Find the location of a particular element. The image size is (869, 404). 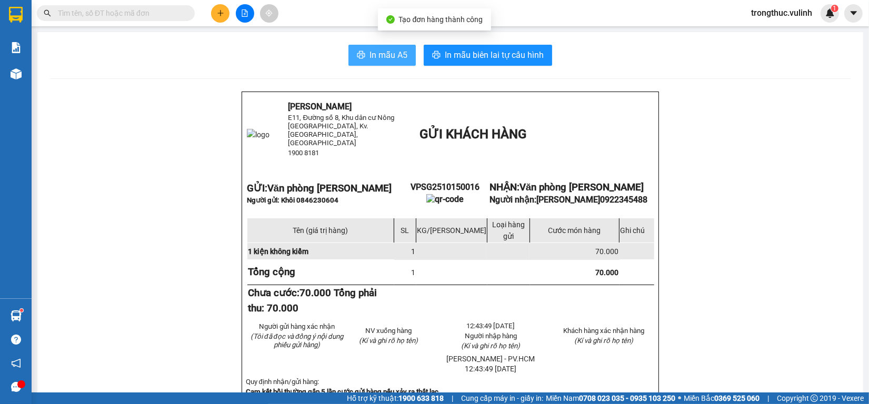

span: Khách hàng xác nhận hàng is located at coordinates (604, 331).